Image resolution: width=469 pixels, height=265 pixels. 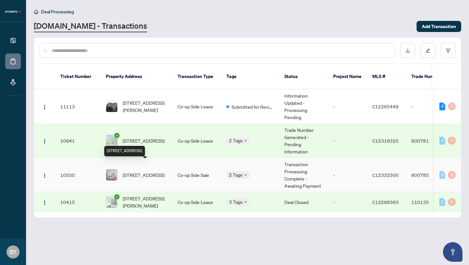 I want to click on td: 10550, so click(x=78, y=175).